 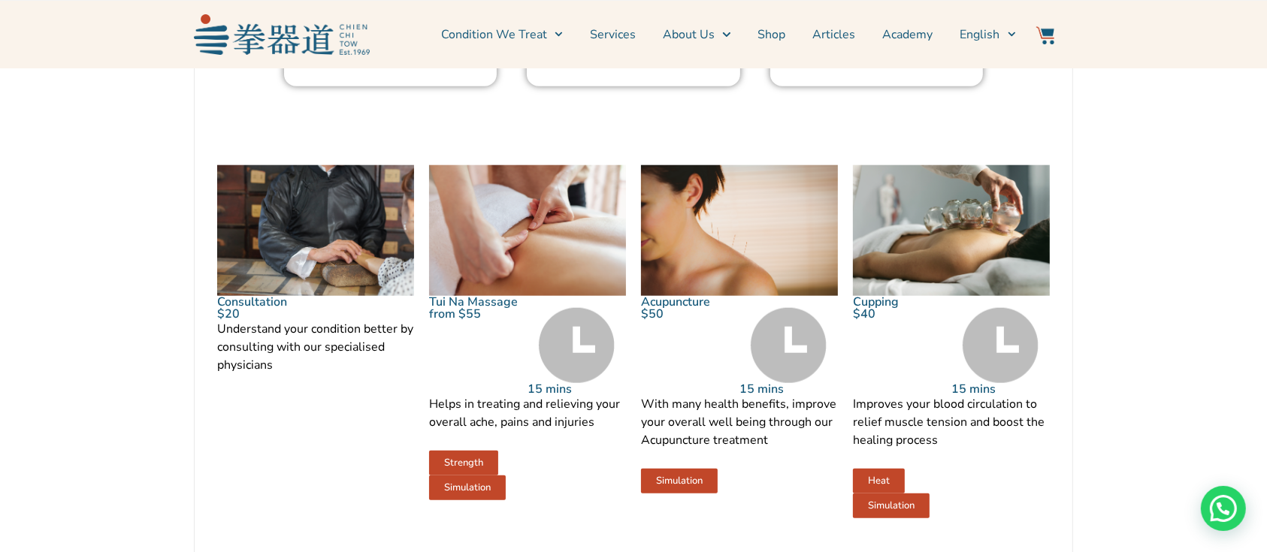 I want to click on a: Articles, so click(x=834, y=35).